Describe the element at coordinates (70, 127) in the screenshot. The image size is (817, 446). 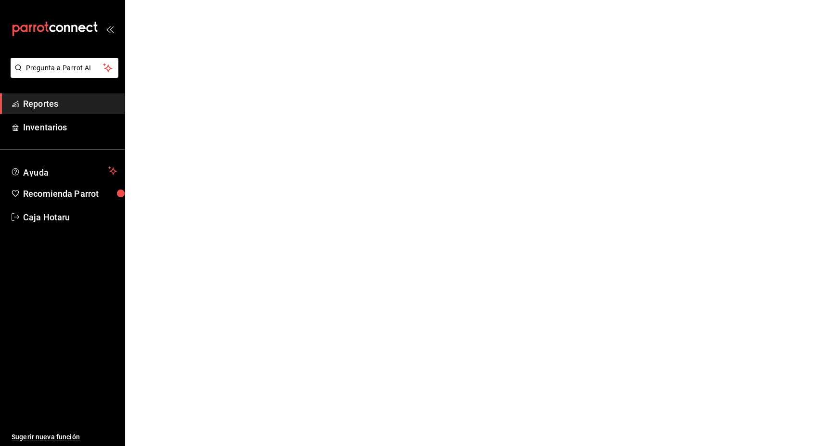
I see `span: Inventarios` at that location.